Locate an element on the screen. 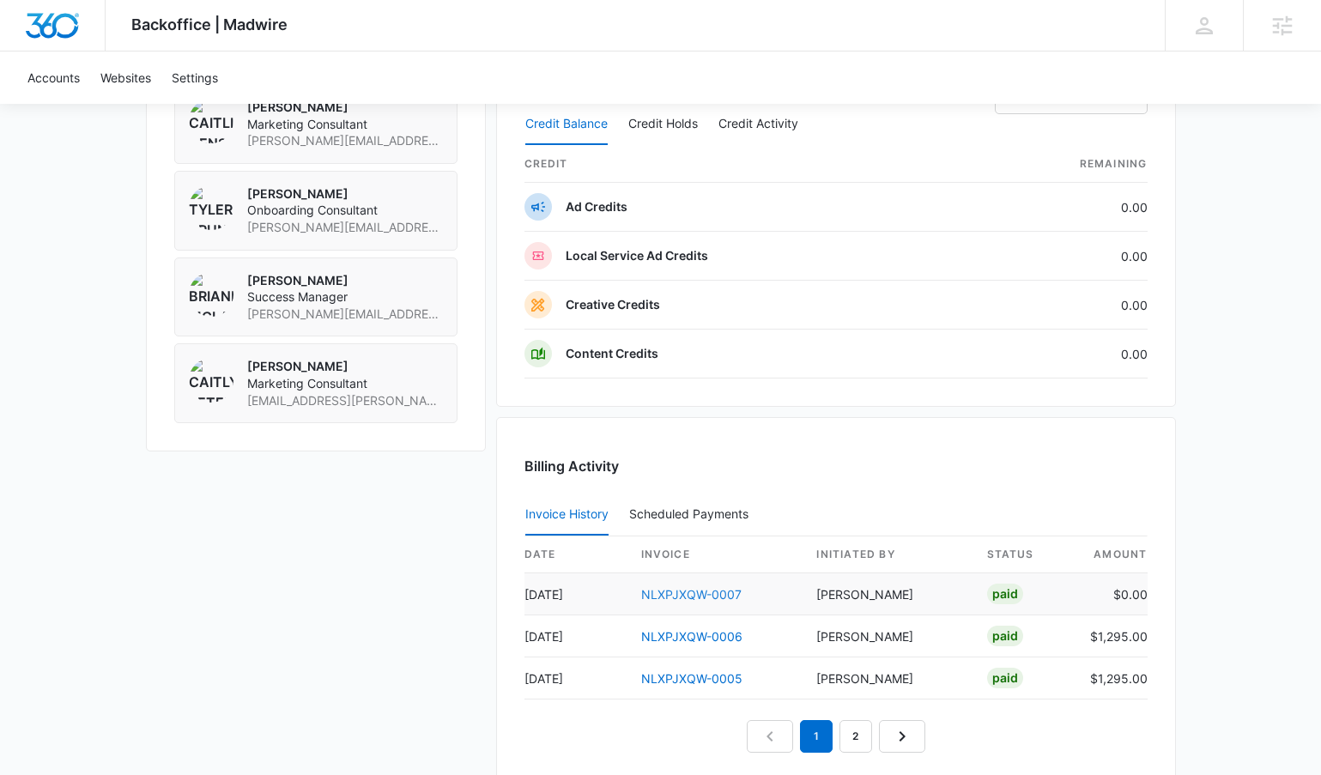  th: credit is located at coordinates (745, 164).